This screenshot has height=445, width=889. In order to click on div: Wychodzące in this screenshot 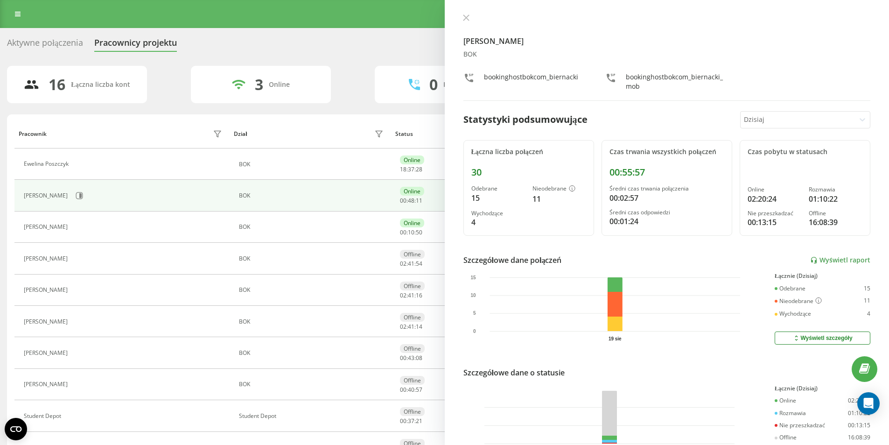, I will do `click(793, 314)`.